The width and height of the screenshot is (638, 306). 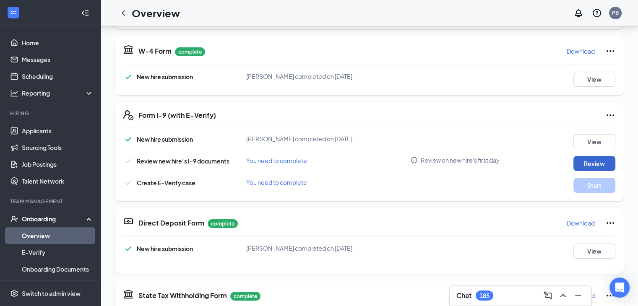 I want to click on a: Talent Network, so click(x=57, y=181).